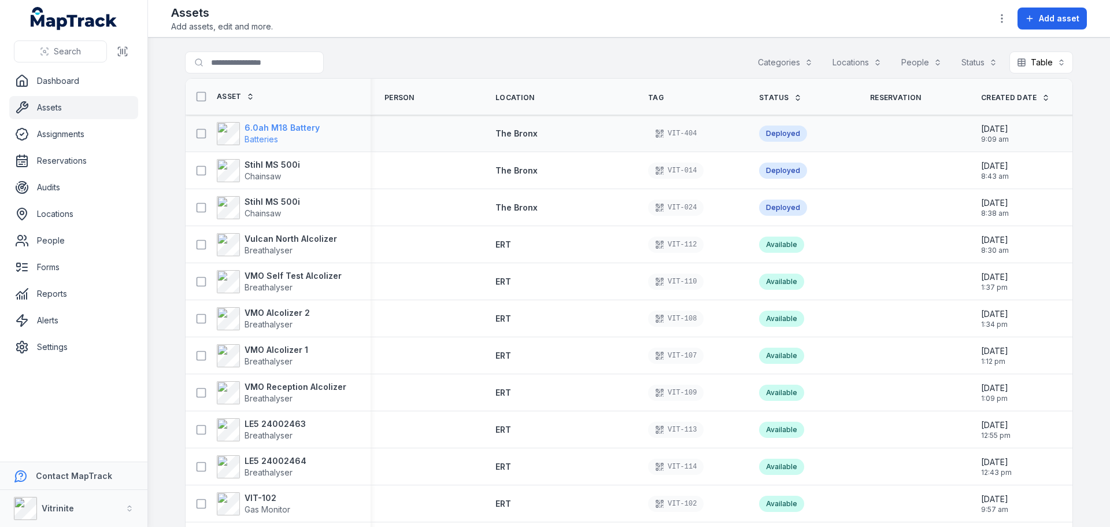 This screenshot has height=527, width=1110. Describe the element at coordinates (994, 361) in the screenshot. I see `span: 1:12 pm` at that location.